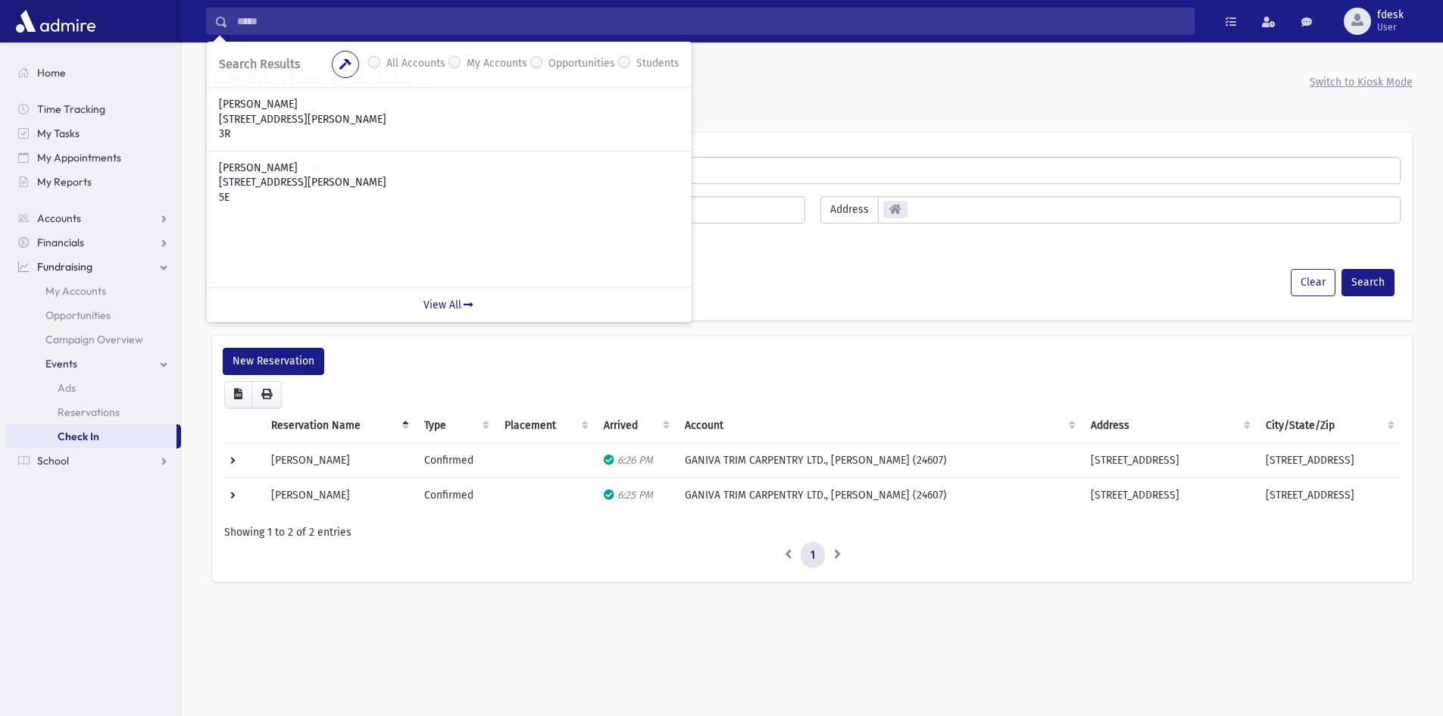 The image size is (1443, 716). What do you see at coordinates (79, 158) in the screenshot?
I see `span: My Appointments` at bounding box center [79, 158].